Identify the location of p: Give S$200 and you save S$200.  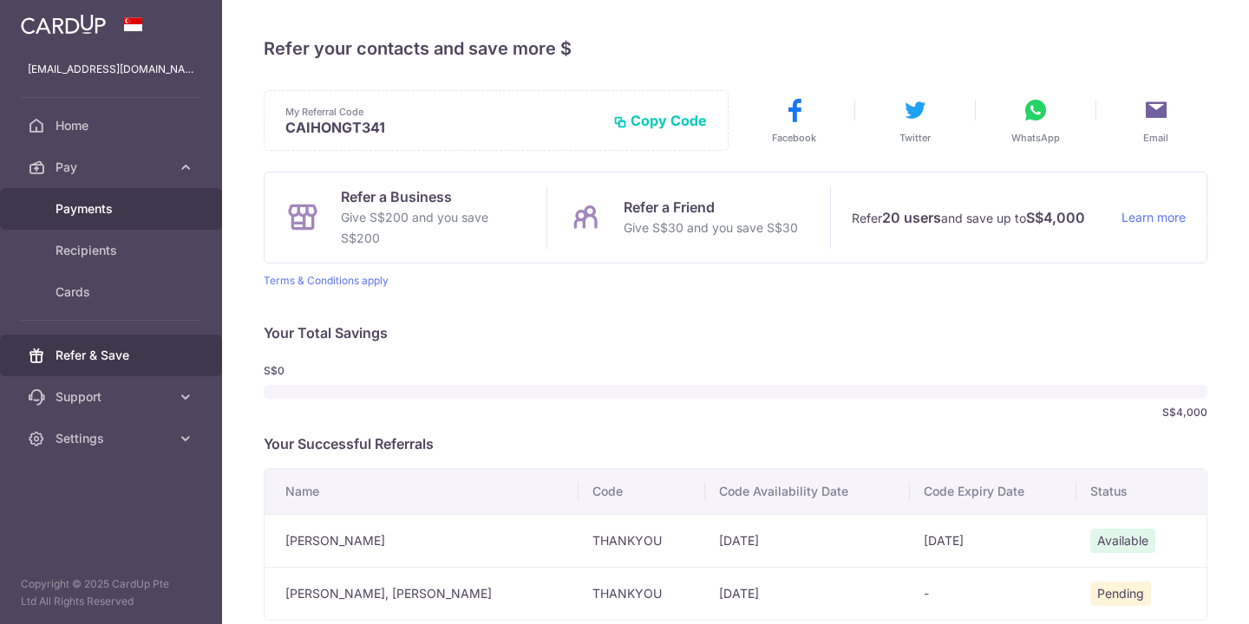
(433, 228).